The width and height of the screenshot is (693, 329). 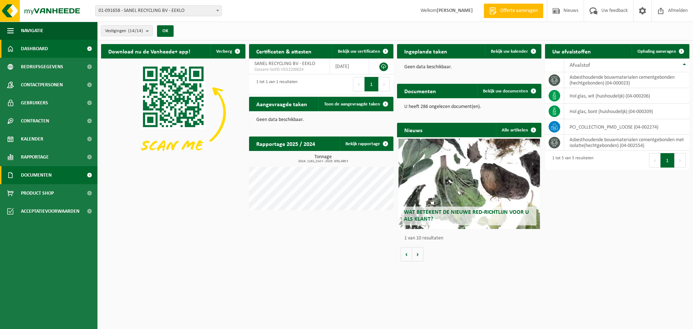 I want to click on span: 2024: 1161,214 t - 2025: 830,490 t, so click(x=323, y=161).